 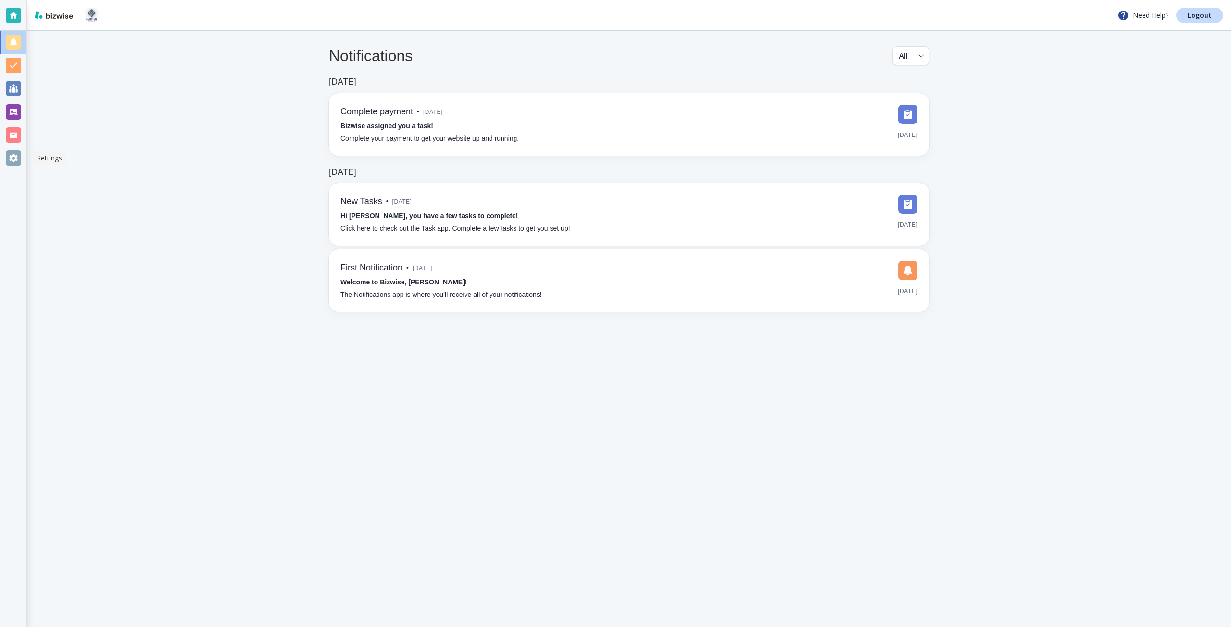 I want to click on strong: Bizwise assigned you a task!, so click(x=386, y=126).